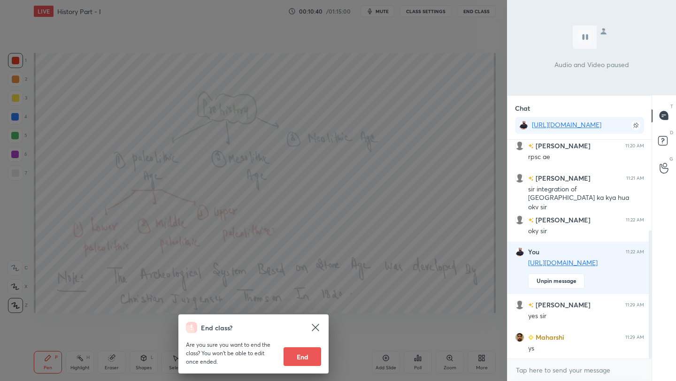  Describe the element at coordinates (671, 132) in the screenshot. I see `p: D` at that location.